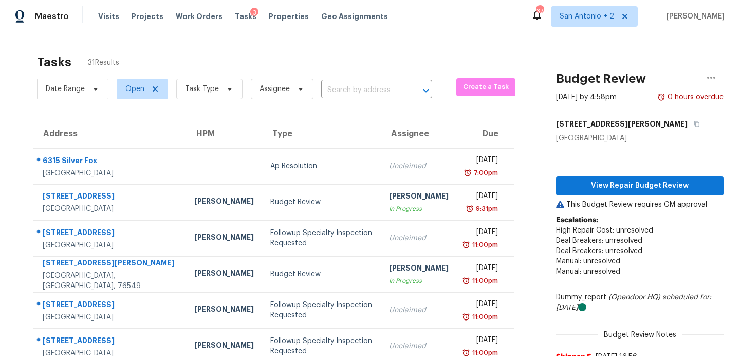  Describe the element at coordinates (202, 89) in the screenshot. I see `span: Task Type` at that location.